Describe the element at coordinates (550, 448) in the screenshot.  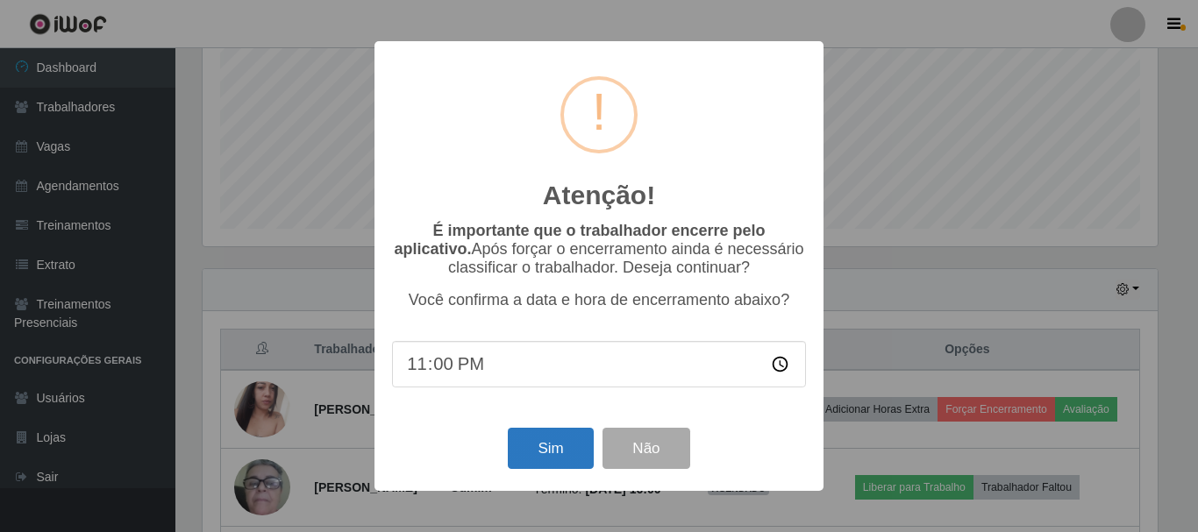
I see `button: Sim` at that location.